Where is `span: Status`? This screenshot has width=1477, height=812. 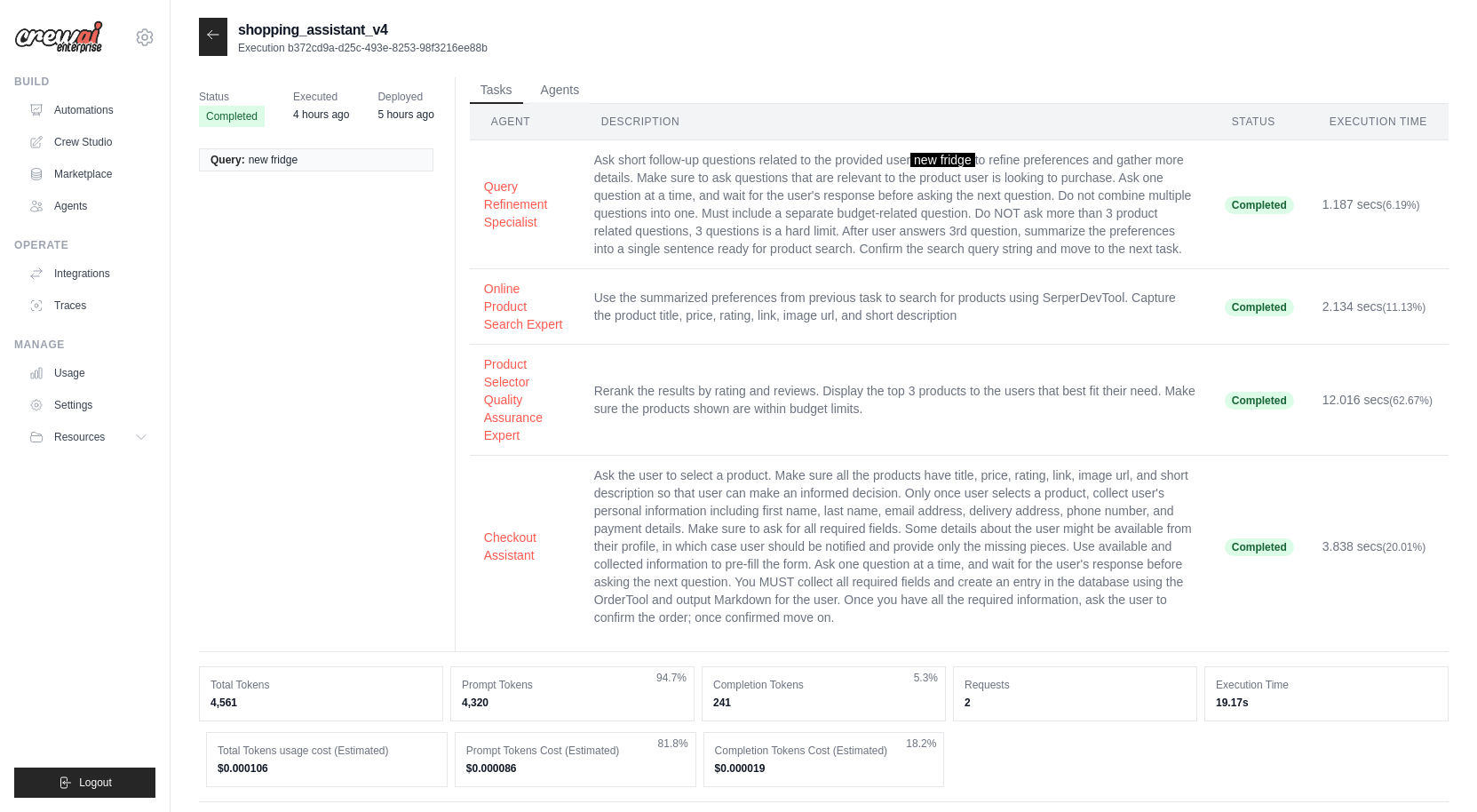
span: Status is located at coordinates (232, 97).